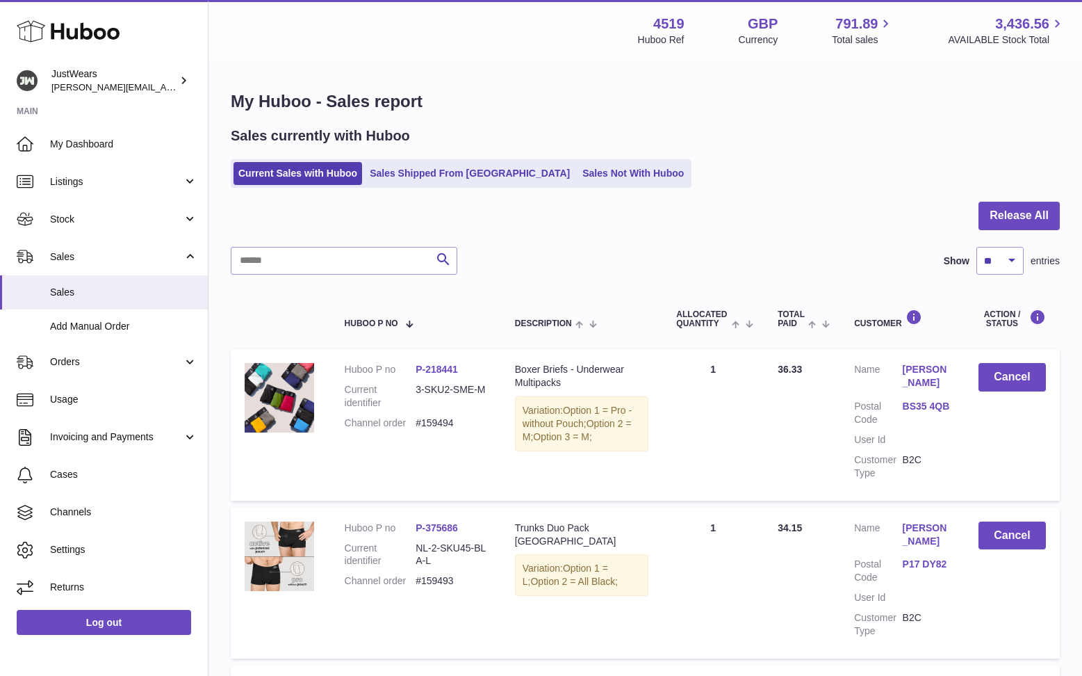 The height and width of the screenshot is (676, 1082). Describe the element at coordinates (1022, 24) in the screenshot. I see `span: 3,436.56` at that location.